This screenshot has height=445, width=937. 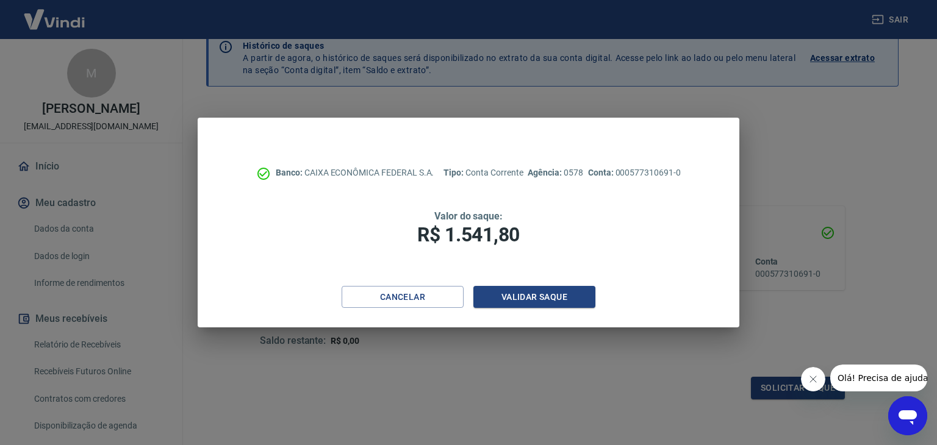 What do you see at coordinates (455, 173) in the screenshot?
I see `span: Tipo:` at bounding box center [455, 173].